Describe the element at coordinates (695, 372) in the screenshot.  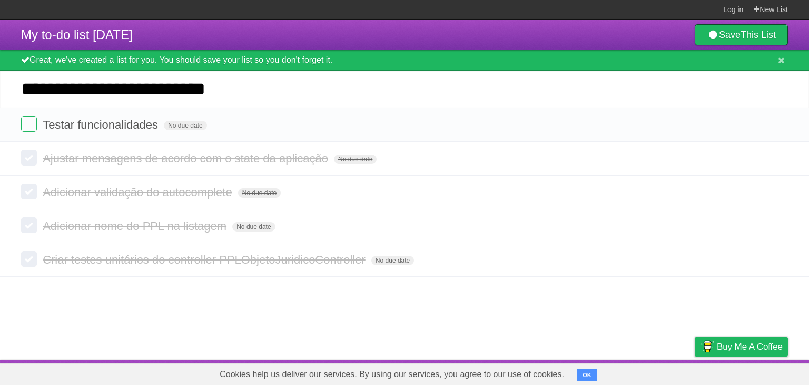
I see `a: Privacy` at that location.